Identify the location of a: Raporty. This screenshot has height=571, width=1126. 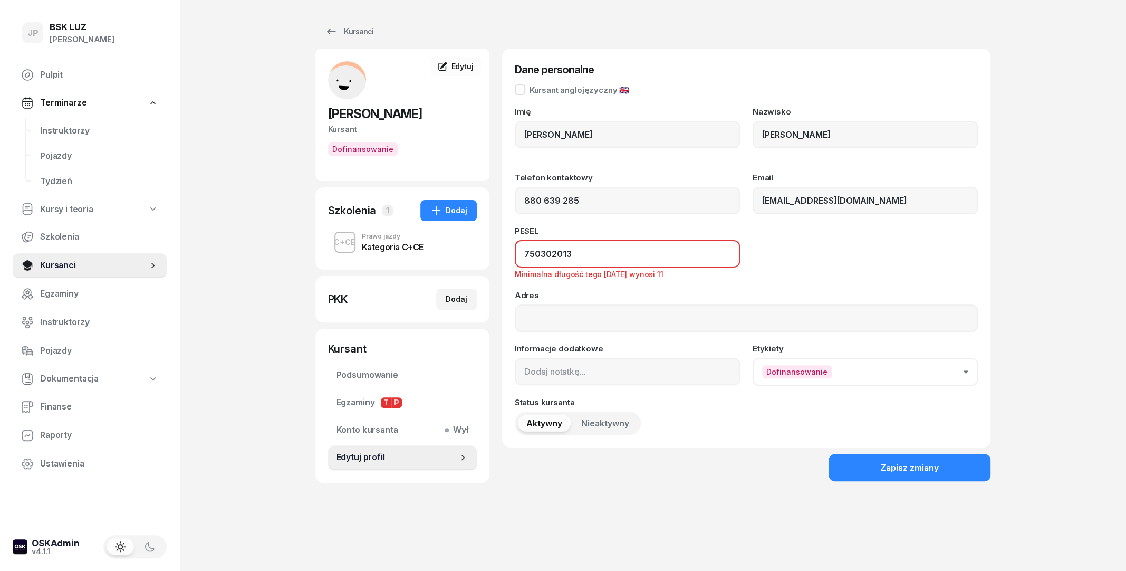
(90, 435).